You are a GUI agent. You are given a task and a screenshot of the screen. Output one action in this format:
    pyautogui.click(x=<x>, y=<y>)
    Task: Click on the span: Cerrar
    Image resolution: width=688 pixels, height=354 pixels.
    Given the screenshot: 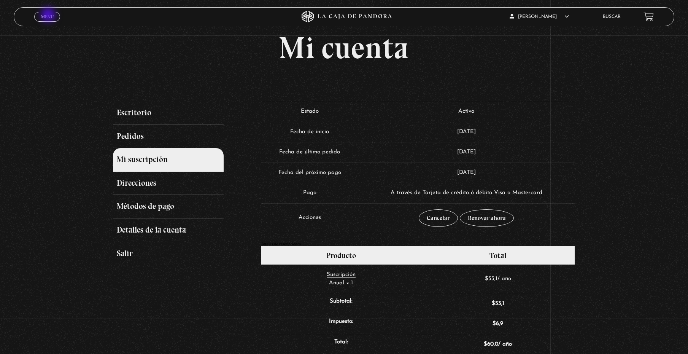 What is the action you would take?
    pyautogui.click(x=47, y=23)
    